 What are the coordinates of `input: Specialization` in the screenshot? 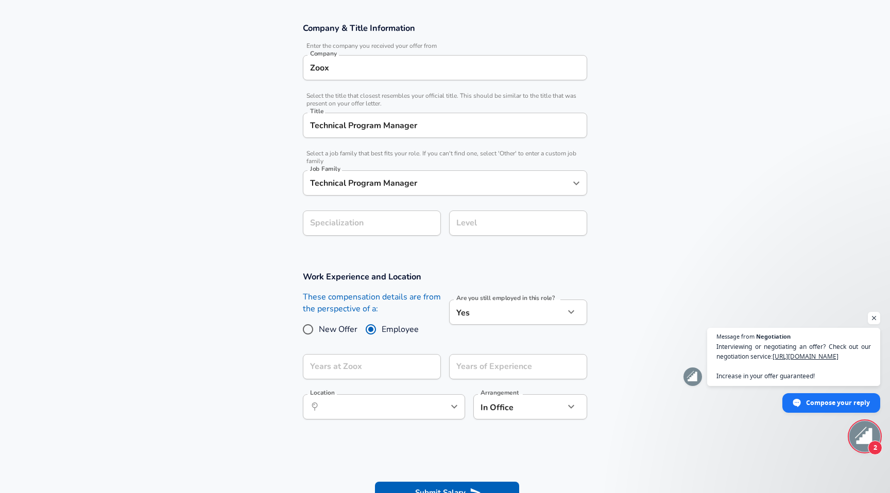 It's located at (372, 223).